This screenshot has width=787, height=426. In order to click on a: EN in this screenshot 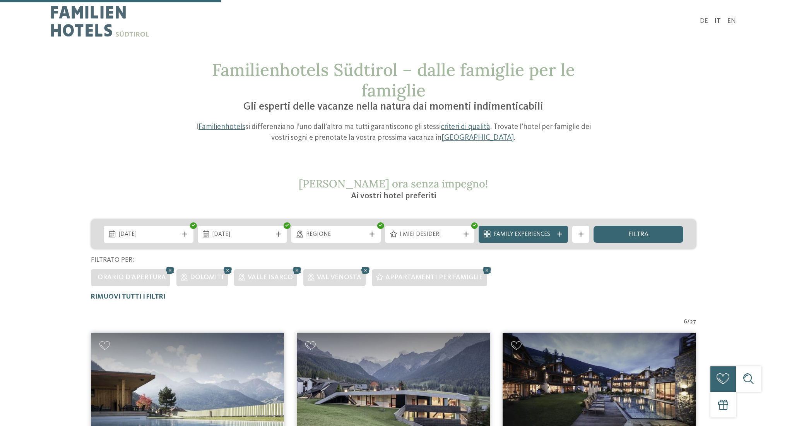, I will do `click(732, 21)`.